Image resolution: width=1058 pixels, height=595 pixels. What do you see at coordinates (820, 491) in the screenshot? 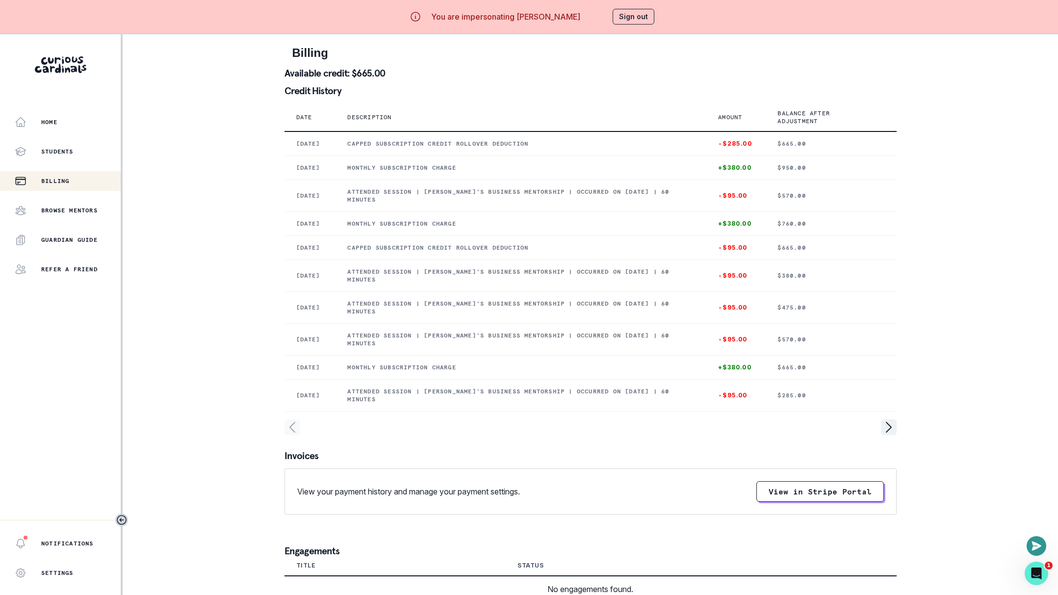
I see `button: View in Stripe Portal` at bounding box center [820, 491].